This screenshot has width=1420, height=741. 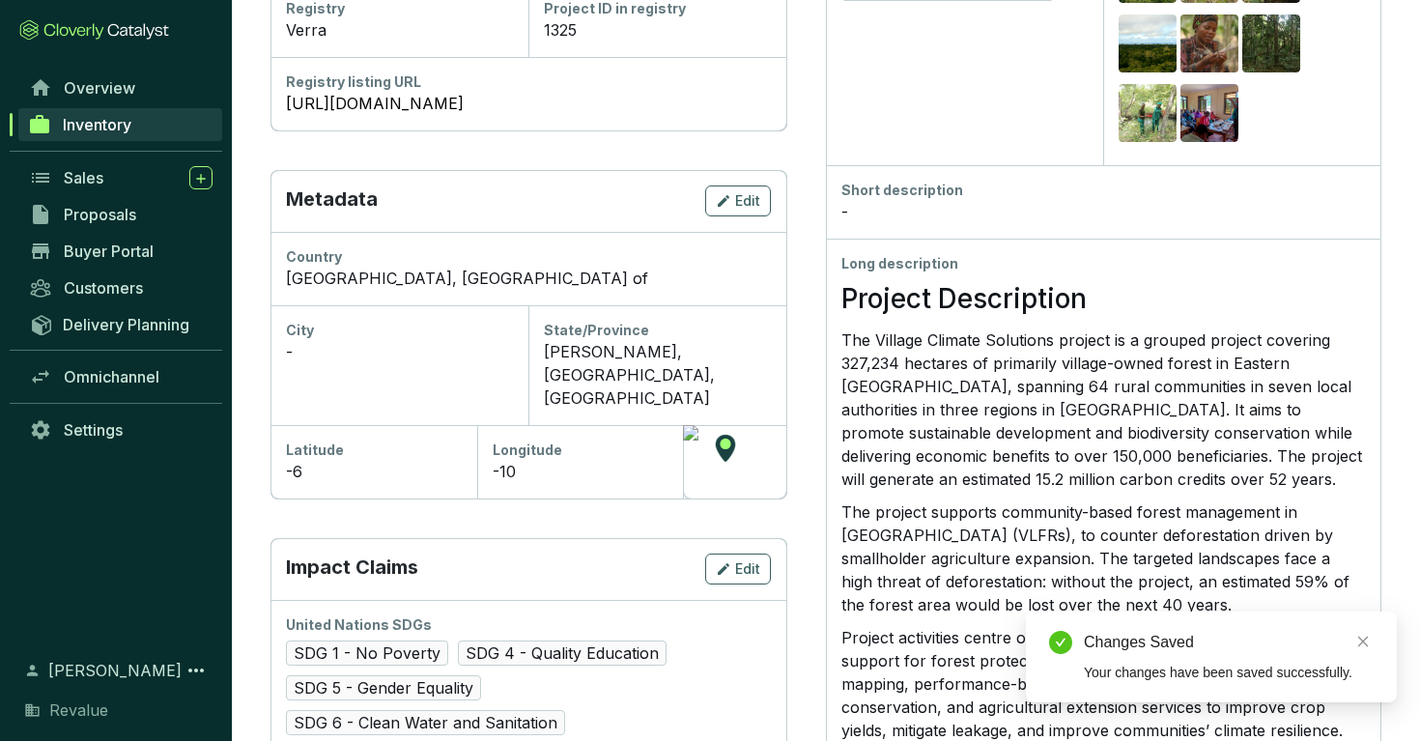 What do you see at coordinates (121, 324) in the screenshot?
I see `a: Delivery Planning` at bounding box center [121, 324].